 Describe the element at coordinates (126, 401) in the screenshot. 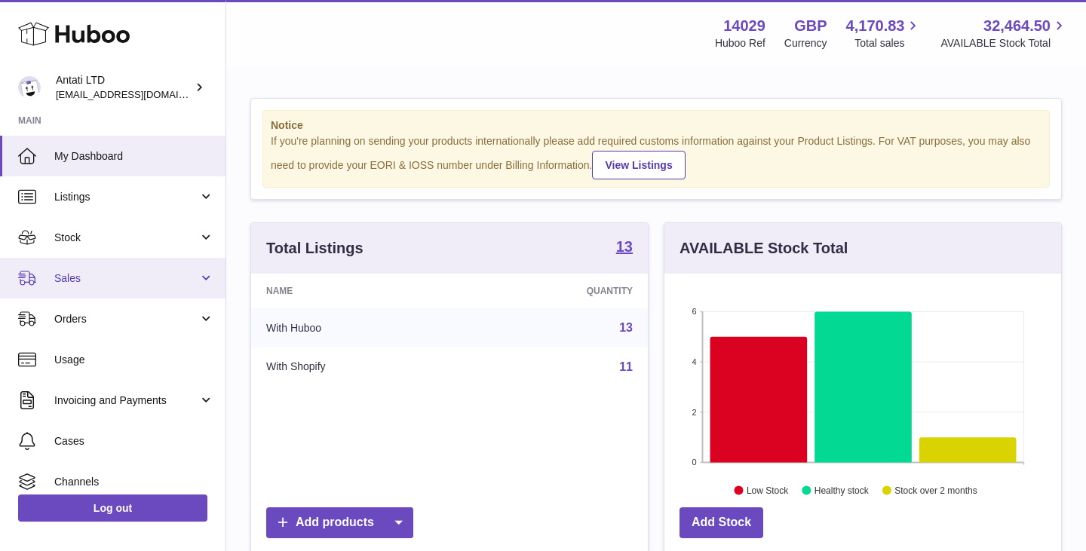

I see `span: Invoicing and Payments` at that location.